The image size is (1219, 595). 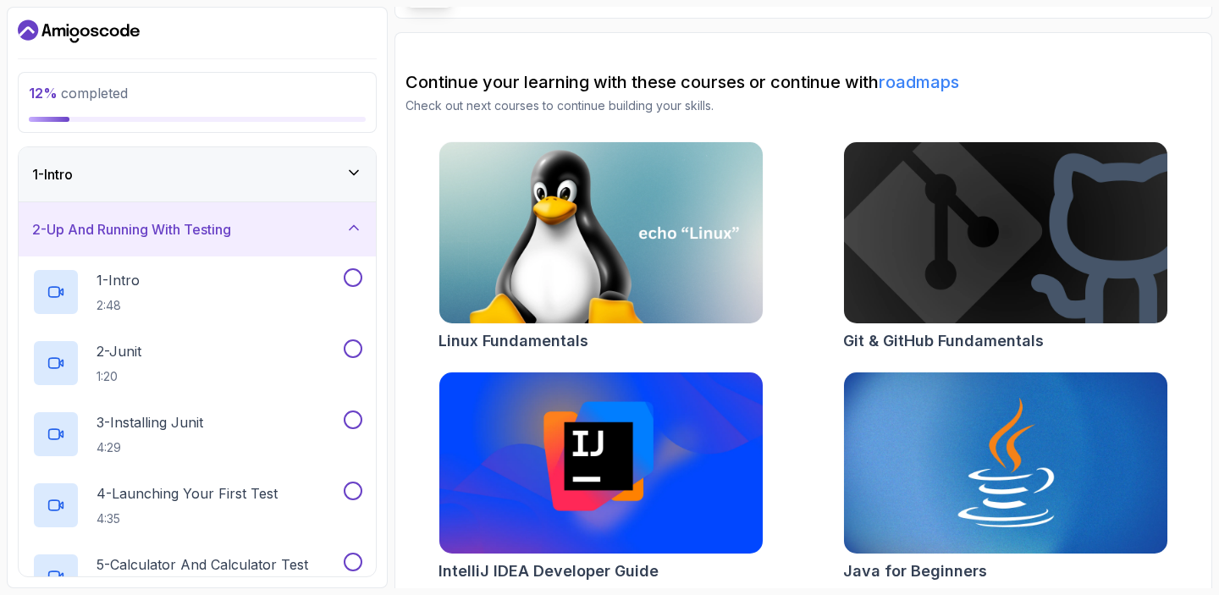 I want to click on h2: IntelliJ IDEA Developer Guide, so click(x=549, y=572).